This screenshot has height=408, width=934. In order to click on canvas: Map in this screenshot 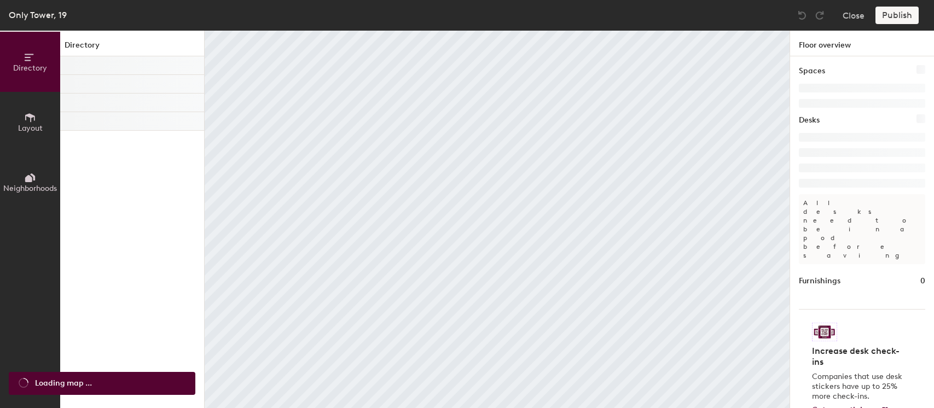, I will do `click(497, 219)`.